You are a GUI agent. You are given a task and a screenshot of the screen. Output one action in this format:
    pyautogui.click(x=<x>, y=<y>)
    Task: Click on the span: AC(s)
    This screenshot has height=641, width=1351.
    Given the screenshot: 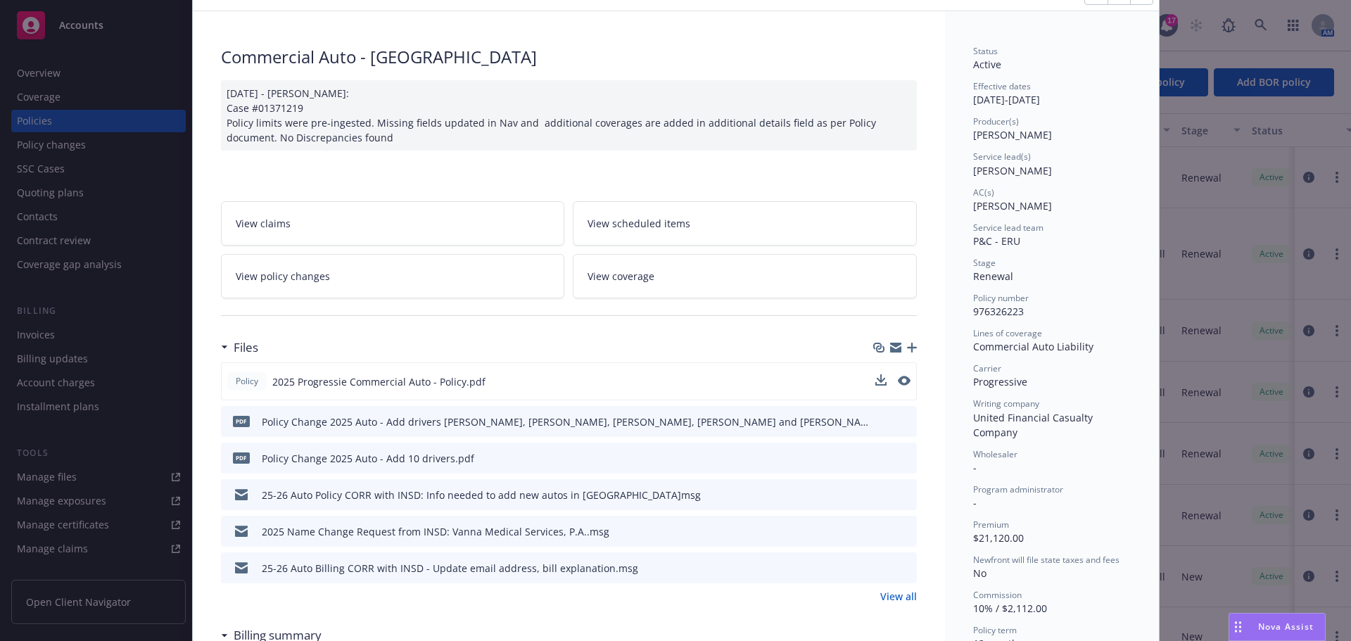 What is the action you would take?
    pyautogui.click(x=984, y=192)
    